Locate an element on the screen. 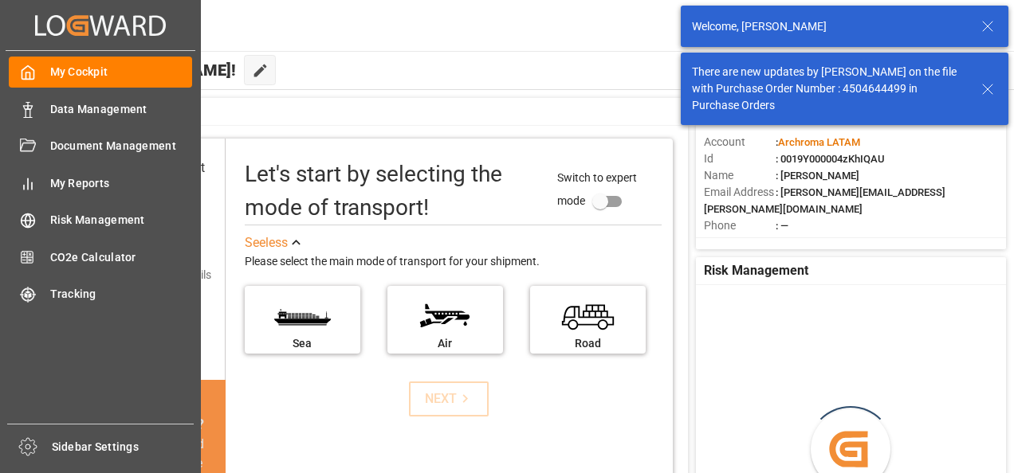  div: Air is located at coordinates (445, 344).